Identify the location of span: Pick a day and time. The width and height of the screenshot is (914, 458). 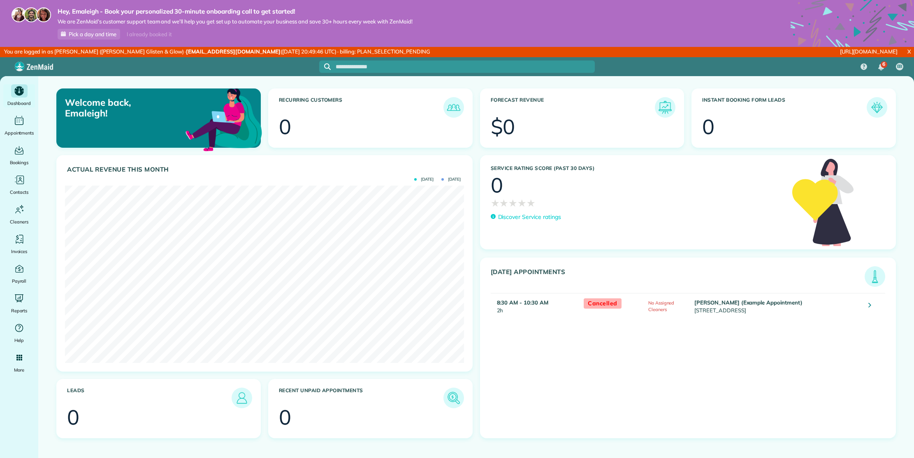
(93, 34).